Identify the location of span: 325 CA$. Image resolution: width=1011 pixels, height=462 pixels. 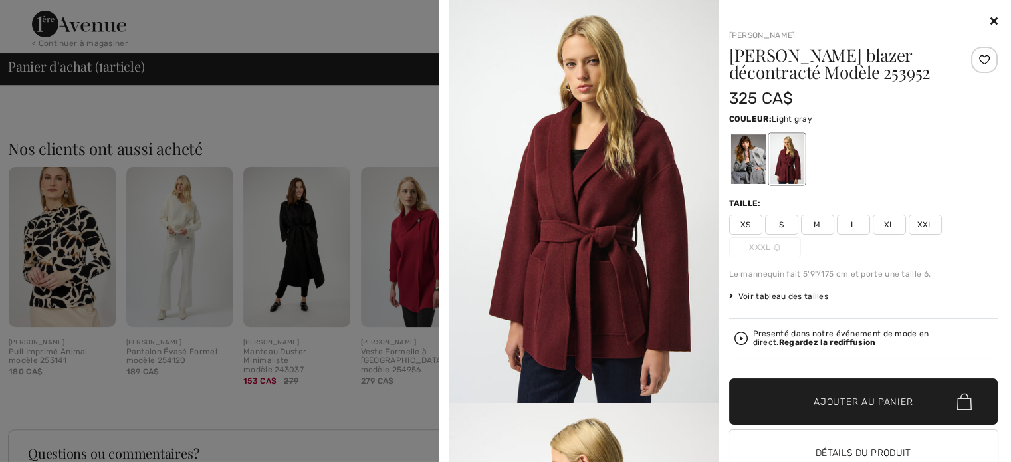
(761, 98).